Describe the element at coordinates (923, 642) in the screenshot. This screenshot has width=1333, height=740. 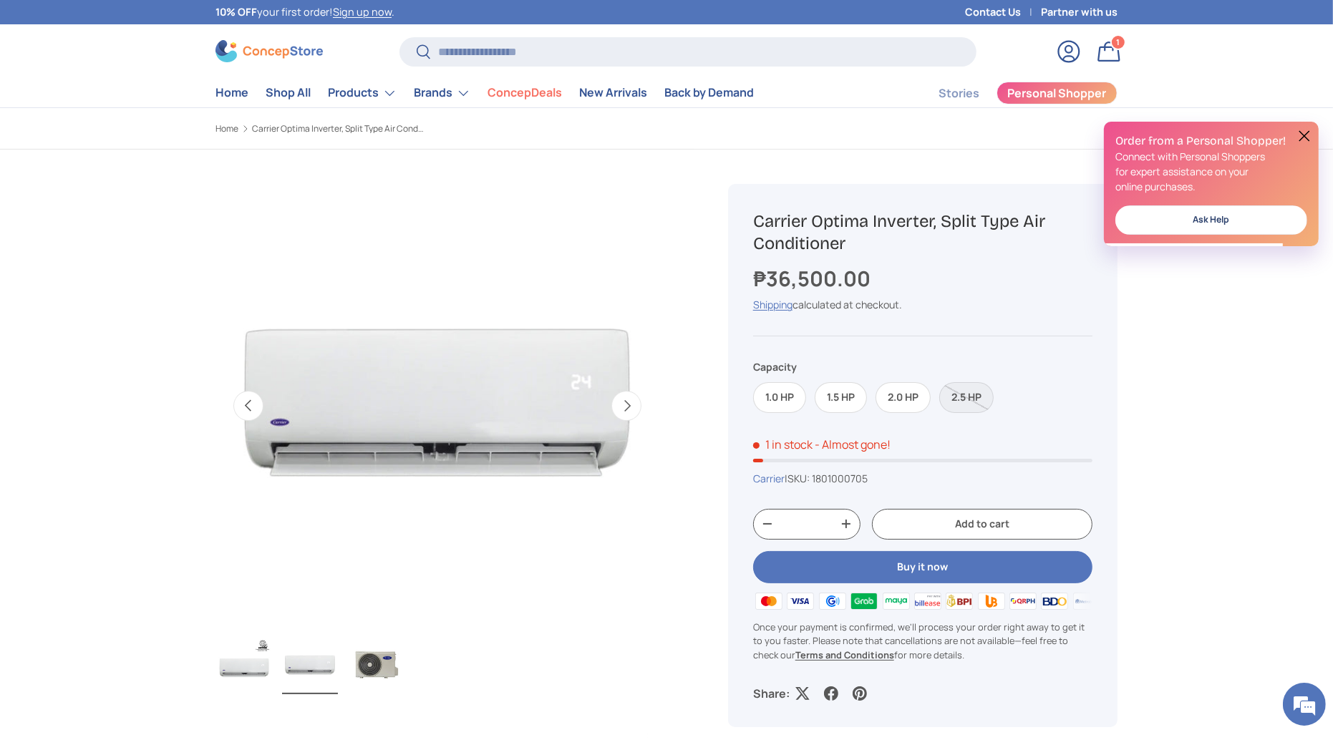
I see `p: Once your payment is confirmed, we'll process your order right away to get it to you faster. Plea...` at that location.